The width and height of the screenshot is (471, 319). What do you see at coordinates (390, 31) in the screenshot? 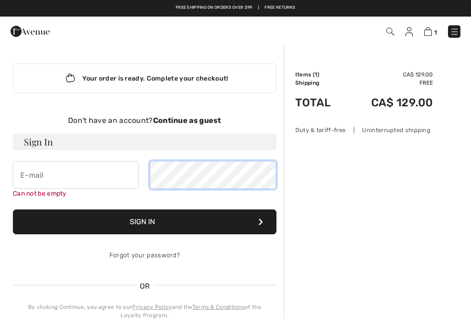
I see `img: Search` at bounding box center [390, 31].